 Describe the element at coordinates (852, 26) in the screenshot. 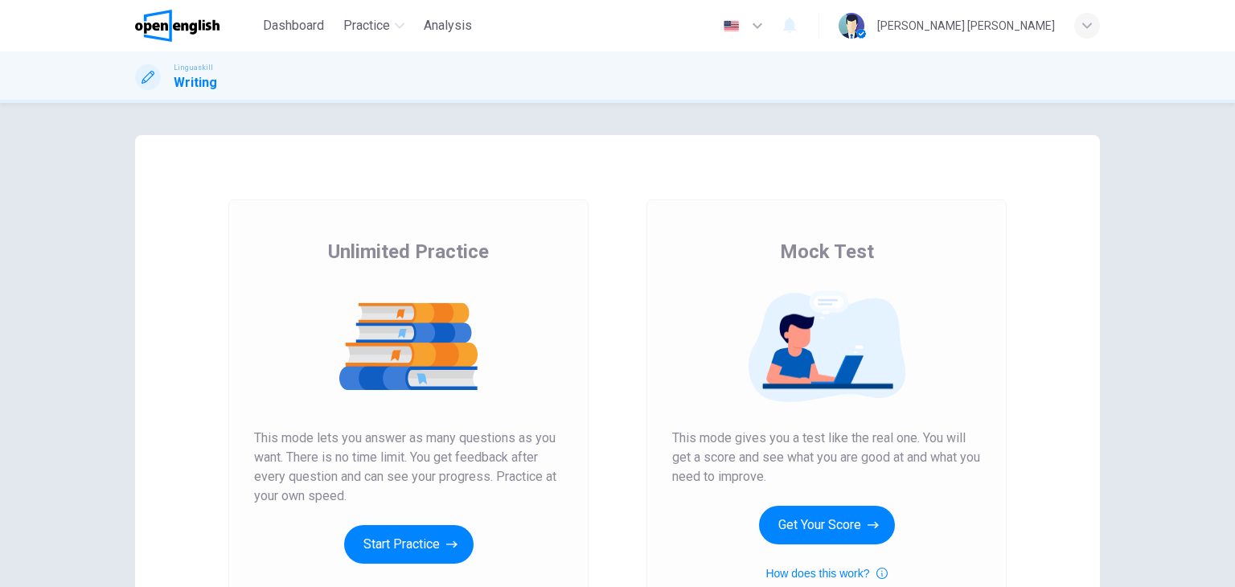

I see `img: Profile picture` at that location.